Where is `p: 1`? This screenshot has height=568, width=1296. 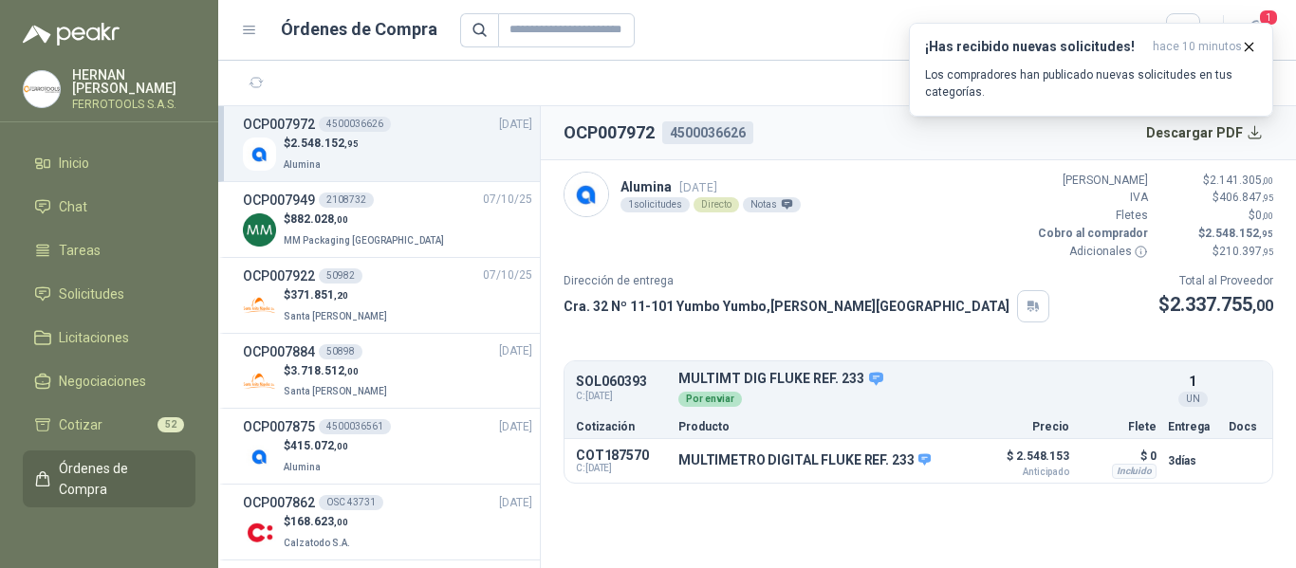 p: 1 is located at coordinates (1193, 381).